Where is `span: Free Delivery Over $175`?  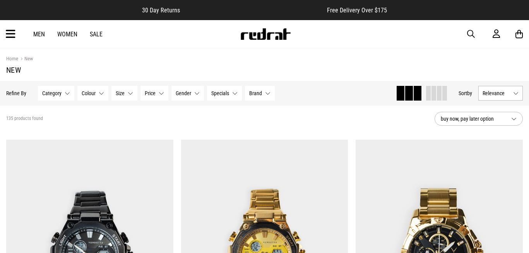 span: Free Delivery Over $175 is located at coordinates (357, 10).